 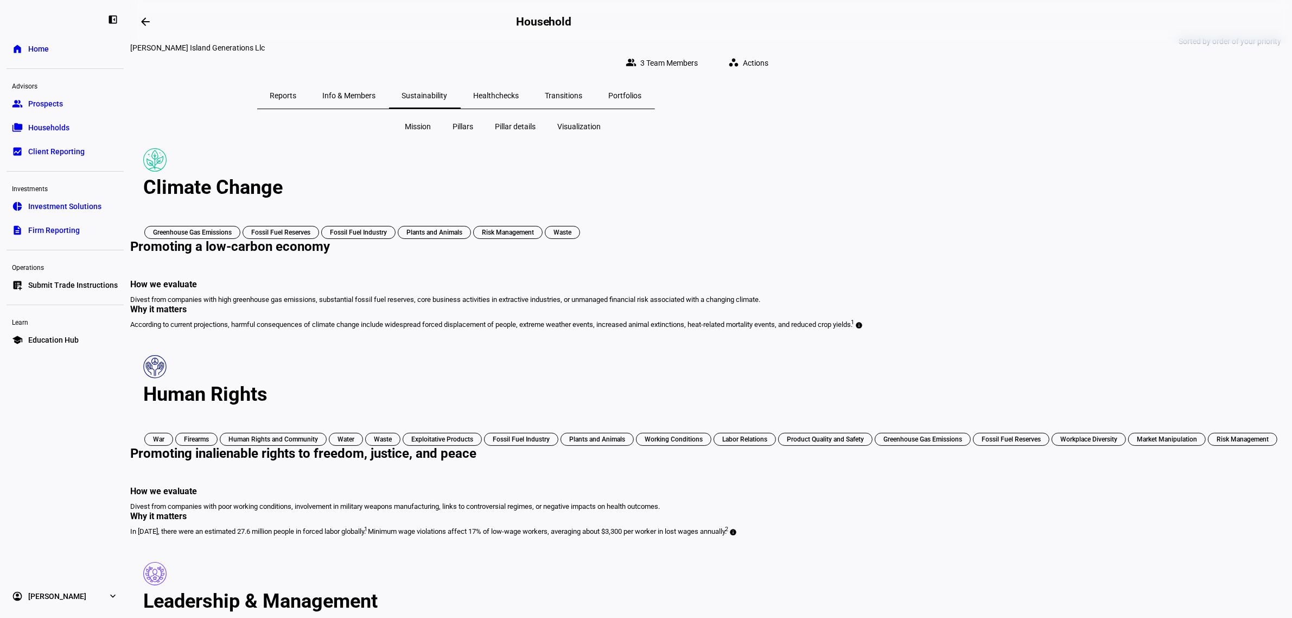 I want to click on div: Market Manipulation, so click(x=1167, y=439).